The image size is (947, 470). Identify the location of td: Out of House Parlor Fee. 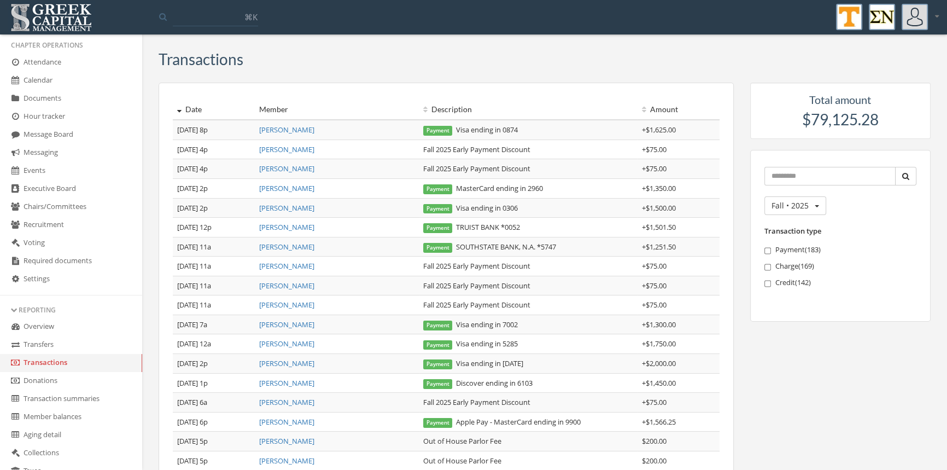
(528, 441).